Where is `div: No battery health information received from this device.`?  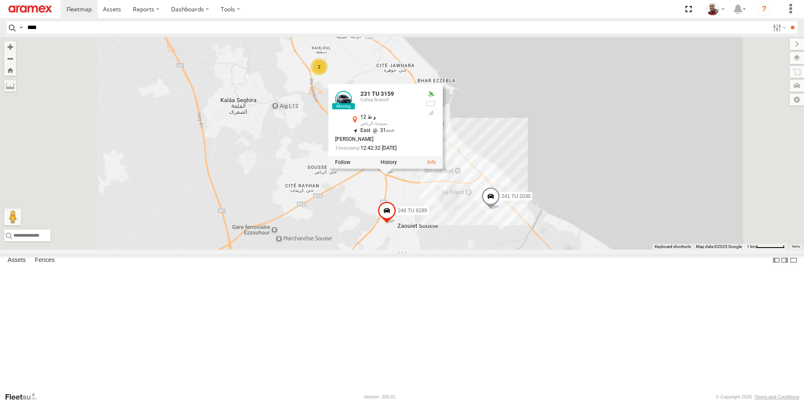 div: No battery health information received from this device. is located at coordinates (431, 104).